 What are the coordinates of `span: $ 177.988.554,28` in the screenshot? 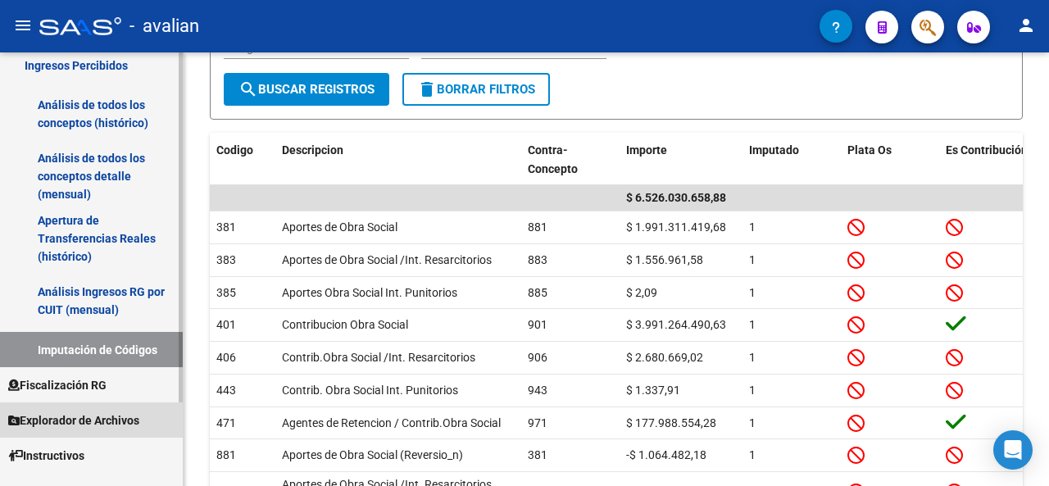 It's located at (671, 423).